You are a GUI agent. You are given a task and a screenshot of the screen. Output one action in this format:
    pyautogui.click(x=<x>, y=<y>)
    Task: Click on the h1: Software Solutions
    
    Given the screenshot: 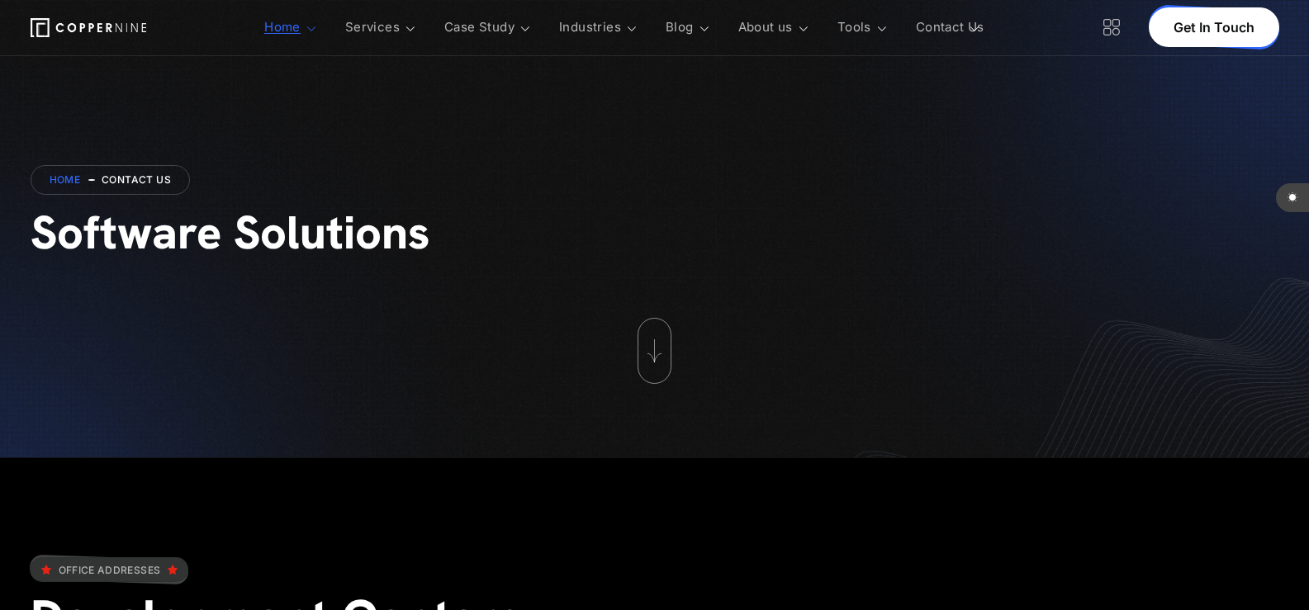 What is the action you would take?
    pyautogui.click(x=655, y=232)
    